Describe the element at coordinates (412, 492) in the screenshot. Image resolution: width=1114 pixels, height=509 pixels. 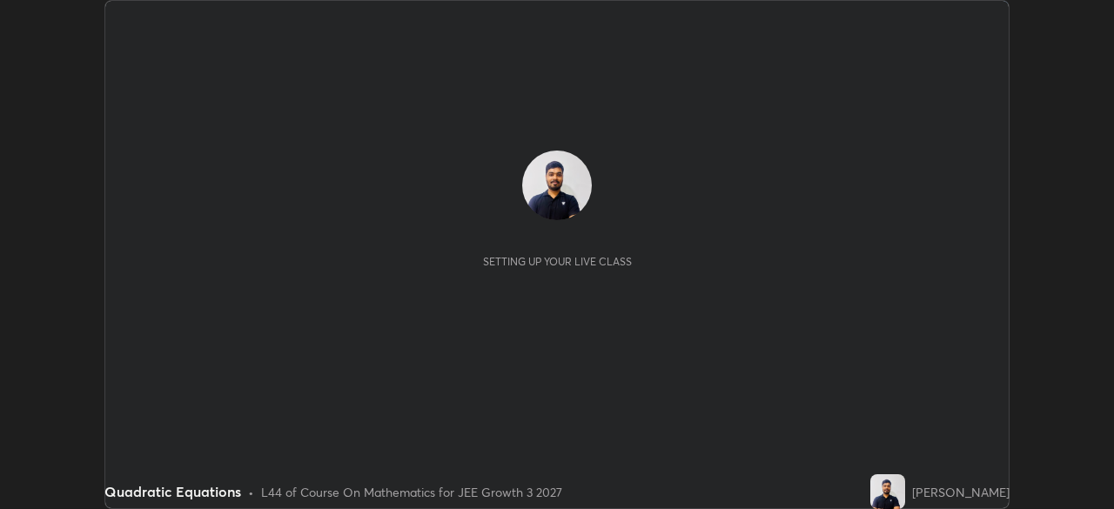
I see `div: L44 of Course On Mathematics for JEE Growth 3 2027` at that location.